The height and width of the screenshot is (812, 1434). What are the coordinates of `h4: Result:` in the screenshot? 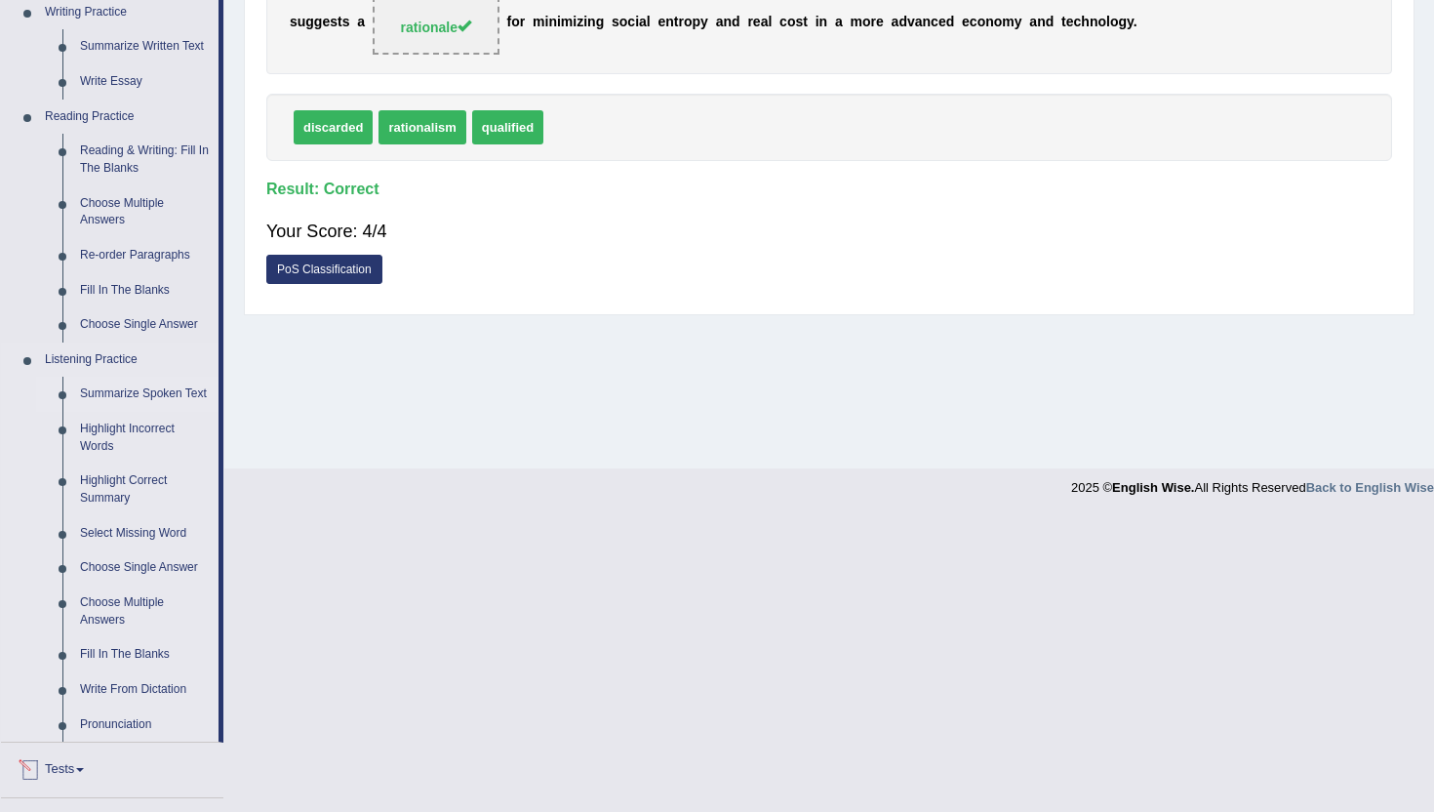 It's located at (829, 189).